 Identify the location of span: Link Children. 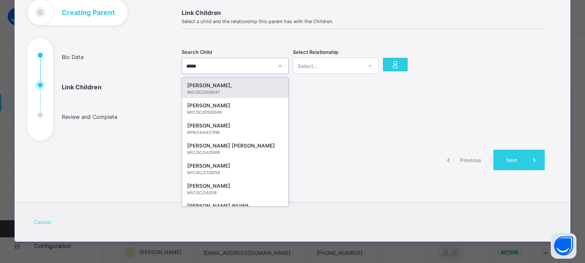
(363, 12).